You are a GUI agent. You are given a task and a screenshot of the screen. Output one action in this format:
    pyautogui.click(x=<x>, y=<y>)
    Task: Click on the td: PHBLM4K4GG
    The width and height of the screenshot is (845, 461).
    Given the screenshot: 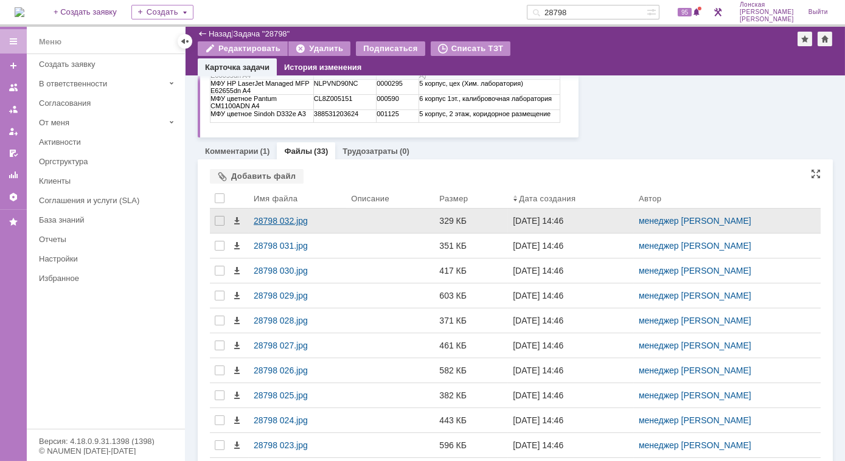 What is the action you would take?
    pyautogui.click(x=134, y=105)
    